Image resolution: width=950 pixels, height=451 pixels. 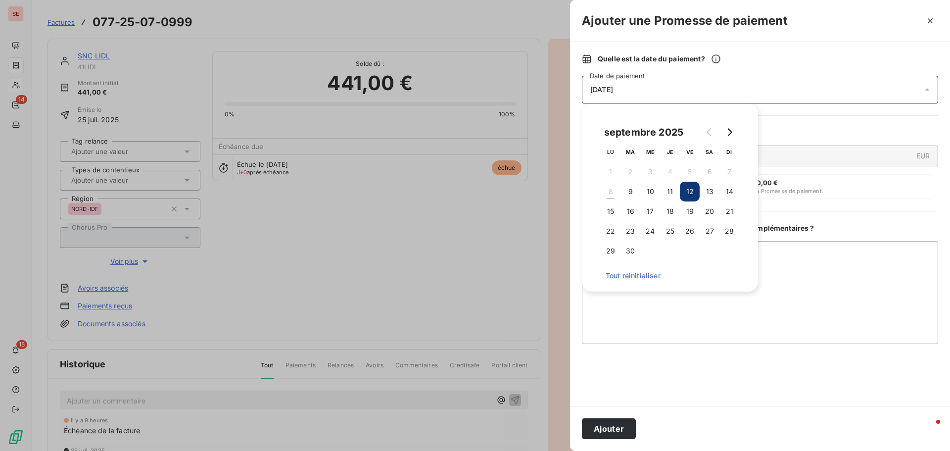 I want to click on button: 14, so click(x=730, y=192).